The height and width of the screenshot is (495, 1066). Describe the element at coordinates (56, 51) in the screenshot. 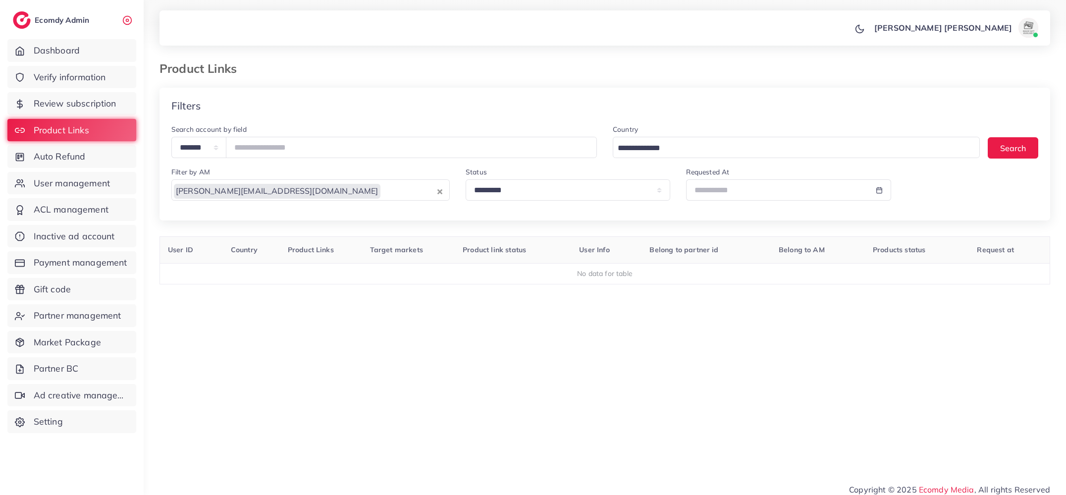

I see `span: Dashboard` at that location.